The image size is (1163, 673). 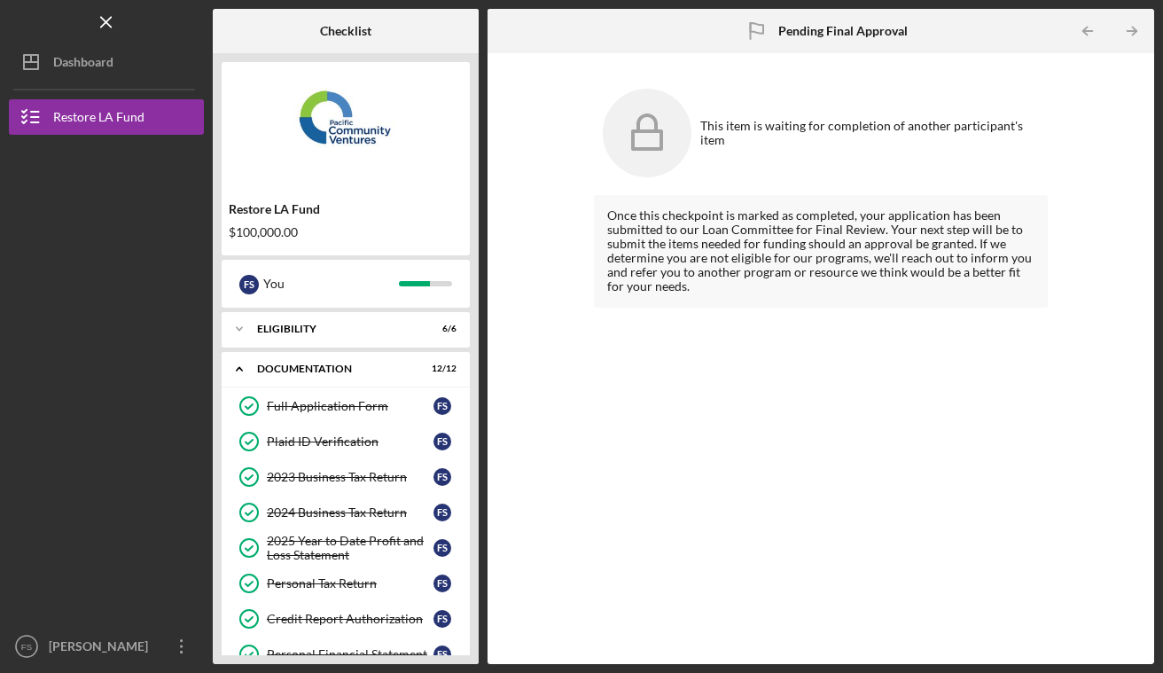 What do you see at coordinates (27, 646) in the screenshot?
I see `text: FS` at bounding box center [27, 646].